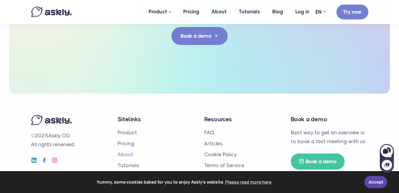 This screenshot has height=193, width=399. What do you see at coordinates (213, 143) in the screenshot?
I see `a: Articles` at bounding box center [213, 143].